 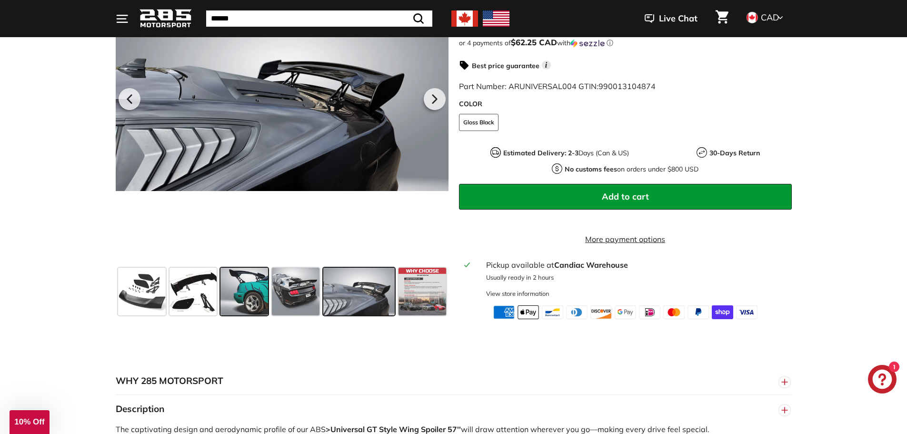 I want to click on img: master, so click(x=674, y=312).